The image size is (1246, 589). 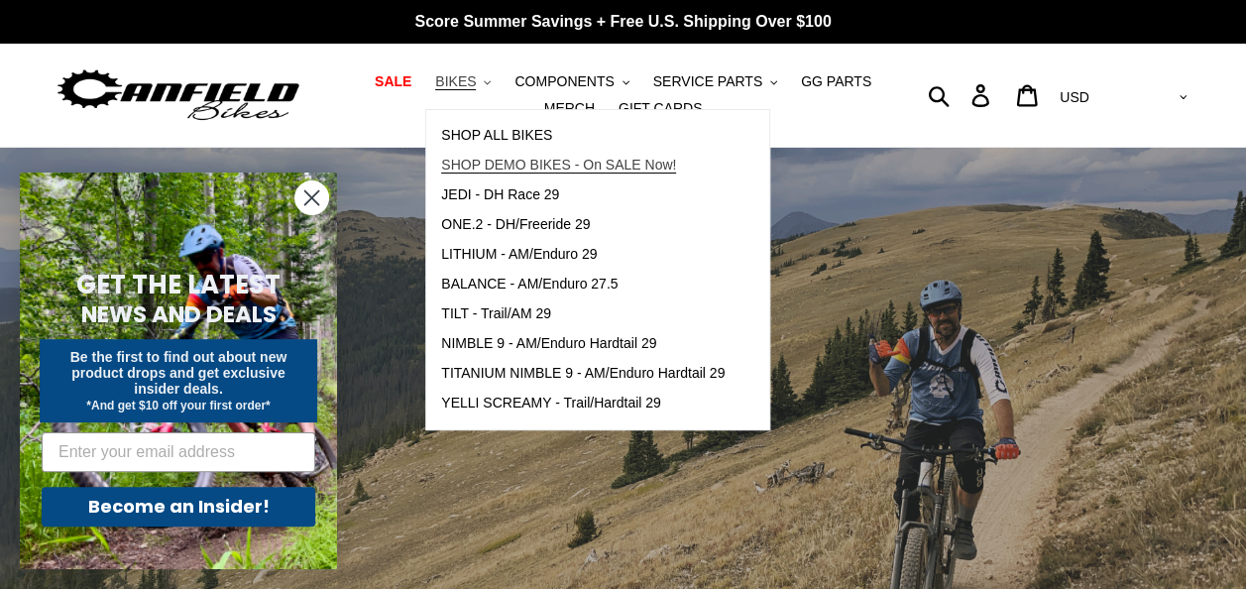 What do you see at coordinates (583, 373) in the screenshot?
I see `span: TITANIUM NIMBLE 9 - AM/Enduro Hardtail 29` at bounding box center [583, 373].